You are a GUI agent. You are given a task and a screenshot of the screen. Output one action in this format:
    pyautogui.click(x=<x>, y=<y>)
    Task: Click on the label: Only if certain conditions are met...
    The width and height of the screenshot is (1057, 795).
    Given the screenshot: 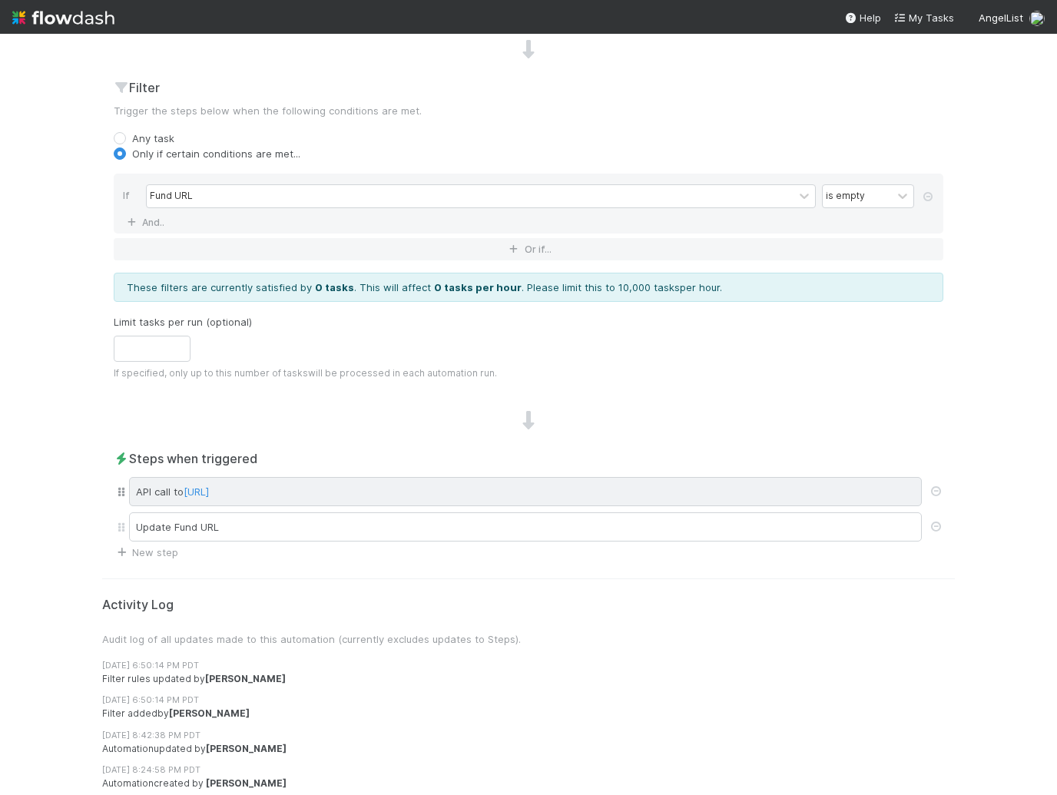 What is the action you would take?
    pyautogui.click(x=216, y=154)
    